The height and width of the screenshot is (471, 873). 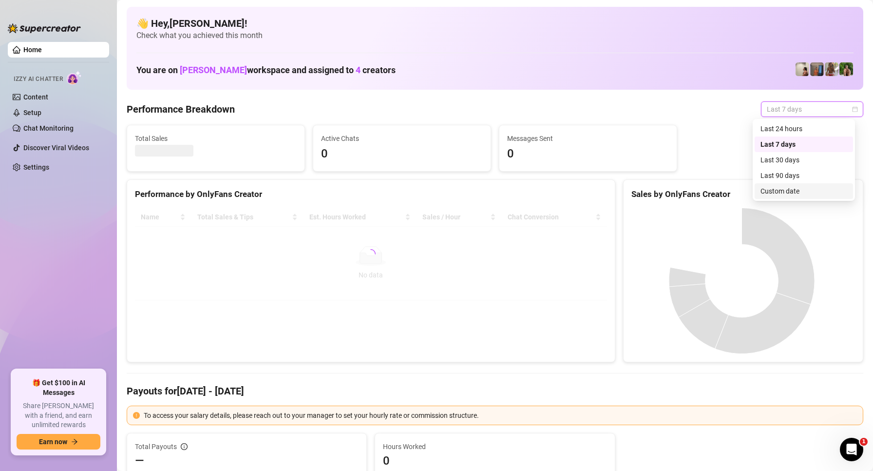 I want to click on div: Performance by OnlyFans Creator, so click(x=371, y=194).